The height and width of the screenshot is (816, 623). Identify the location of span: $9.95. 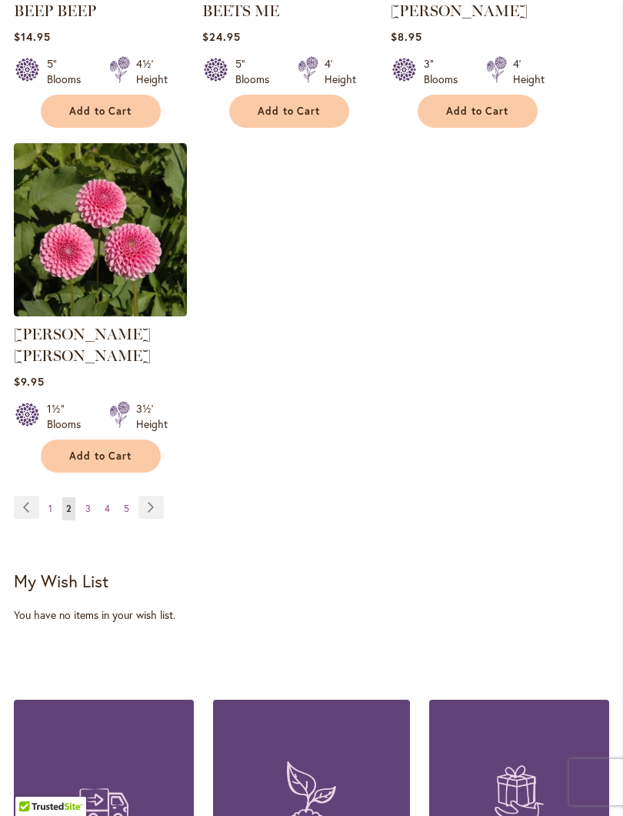
(29, 381).